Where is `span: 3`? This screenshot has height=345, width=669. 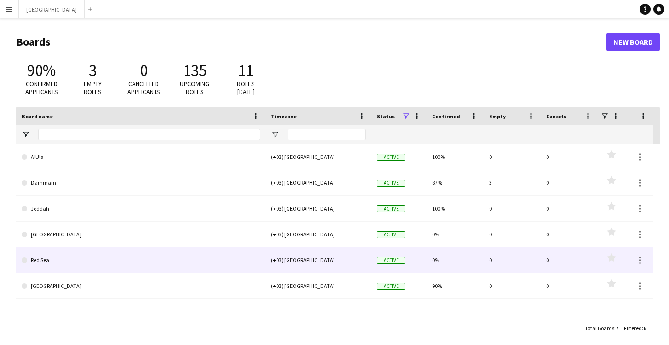
span: 3 is located at coordinates (92, 70).